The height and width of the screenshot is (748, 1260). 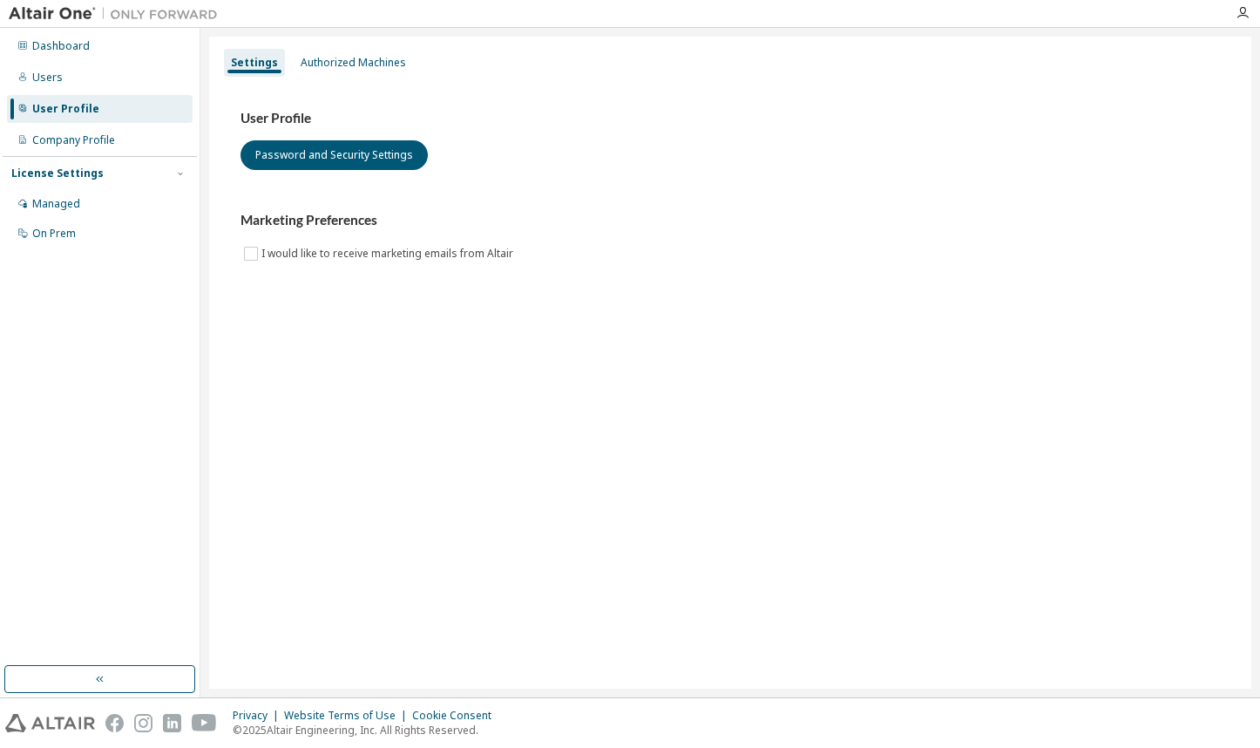 I want to click on h3: Marketing Preferences, so click(x=730, y=220).